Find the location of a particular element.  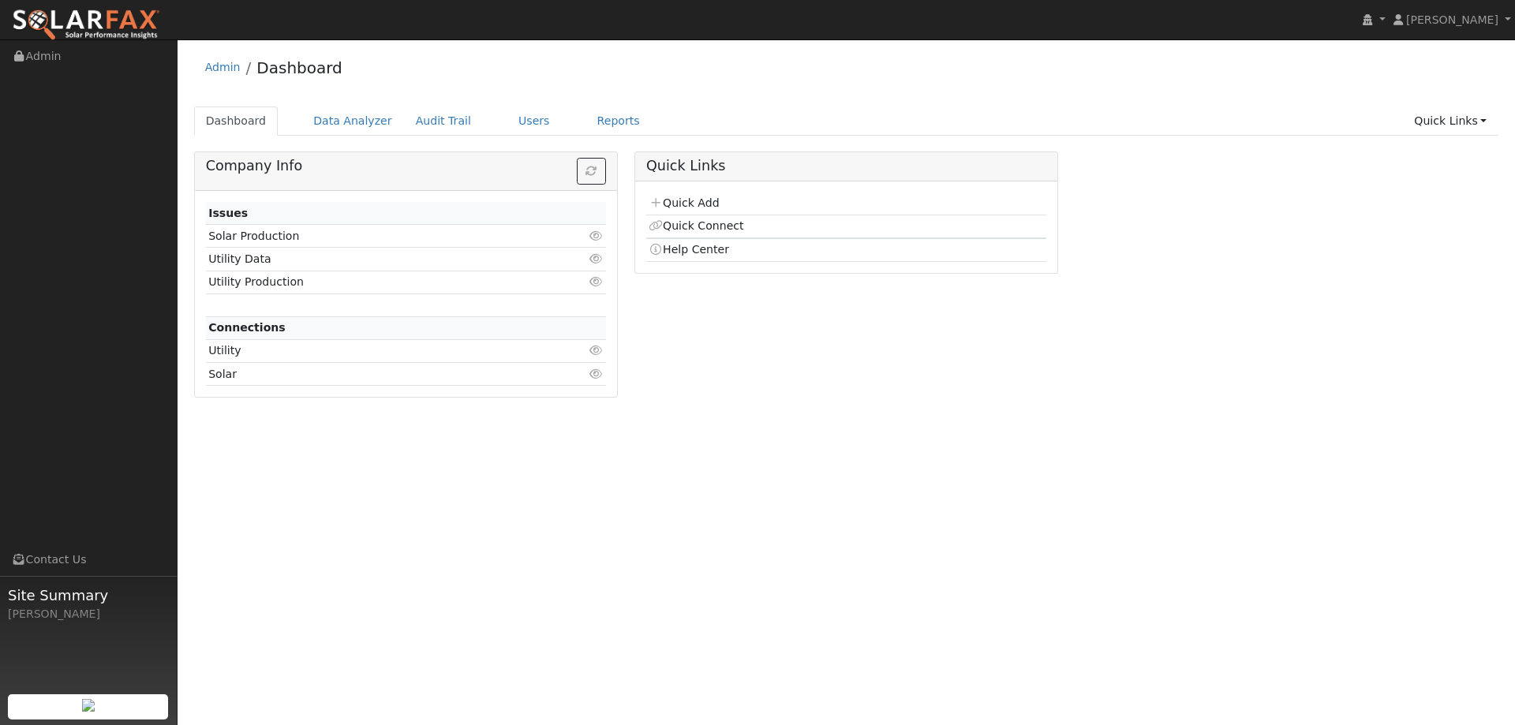

a: Reports is located at coordinates (618, 121).